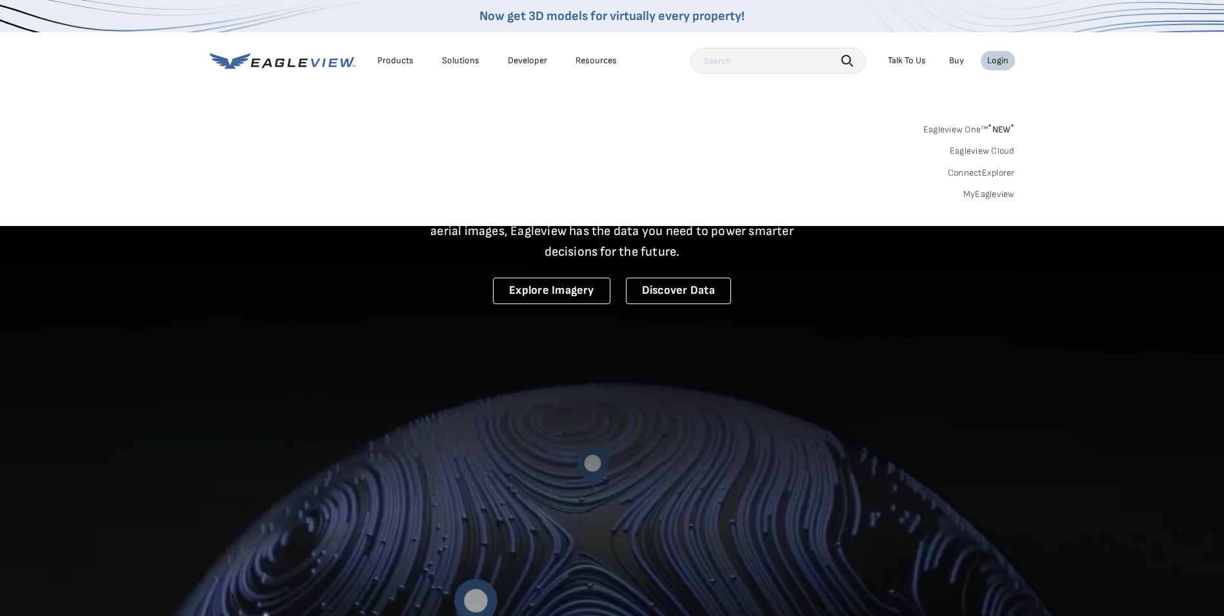 The height and width of the screenshot is (616, 1224). I want to click on a: Explore Imagery, so click(552, 290).